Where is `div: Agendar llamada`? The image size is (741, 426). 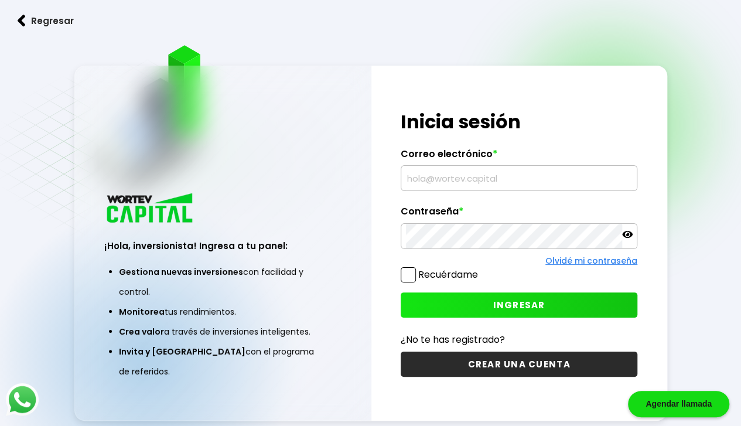 div: Agendar llamada is located at coordinates (678, 403).